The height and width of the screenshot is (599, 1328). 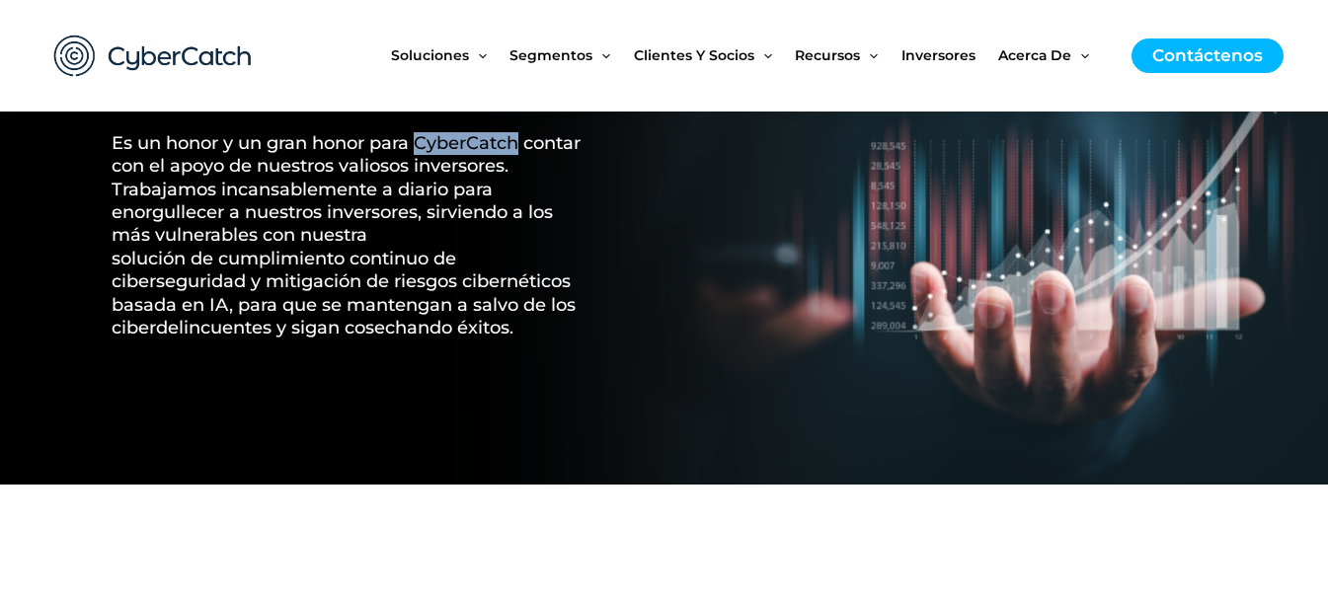 I want to click on font: Recursos, so click(x=827, y=55).